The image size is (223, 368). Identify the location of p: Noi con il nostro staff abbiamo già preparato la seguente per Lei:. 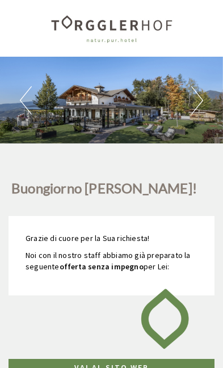
(111, 261).